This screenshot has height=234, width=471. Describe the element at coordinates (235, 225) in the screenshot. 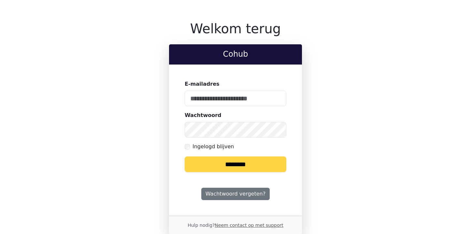

I see `small: Hulp nodig?` at that location.